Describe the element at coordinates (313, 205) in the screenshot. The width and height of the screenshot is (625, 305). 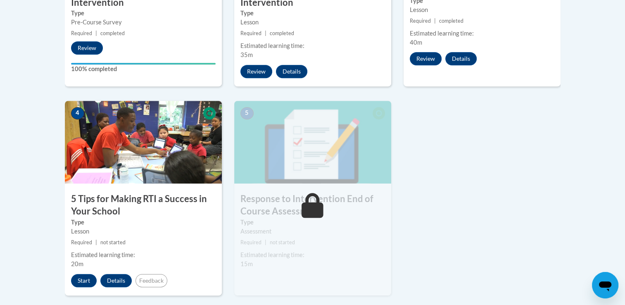
I see `h3: Response to Intervention End of Course Assessment` at that location.